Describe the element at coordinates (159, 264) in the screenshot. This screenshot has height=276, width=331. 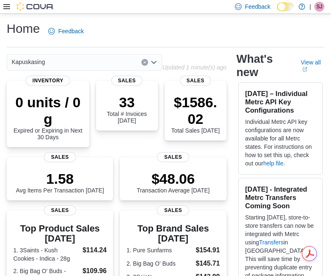
I see `dt: 2. Big Bag O' Buds` at that location.